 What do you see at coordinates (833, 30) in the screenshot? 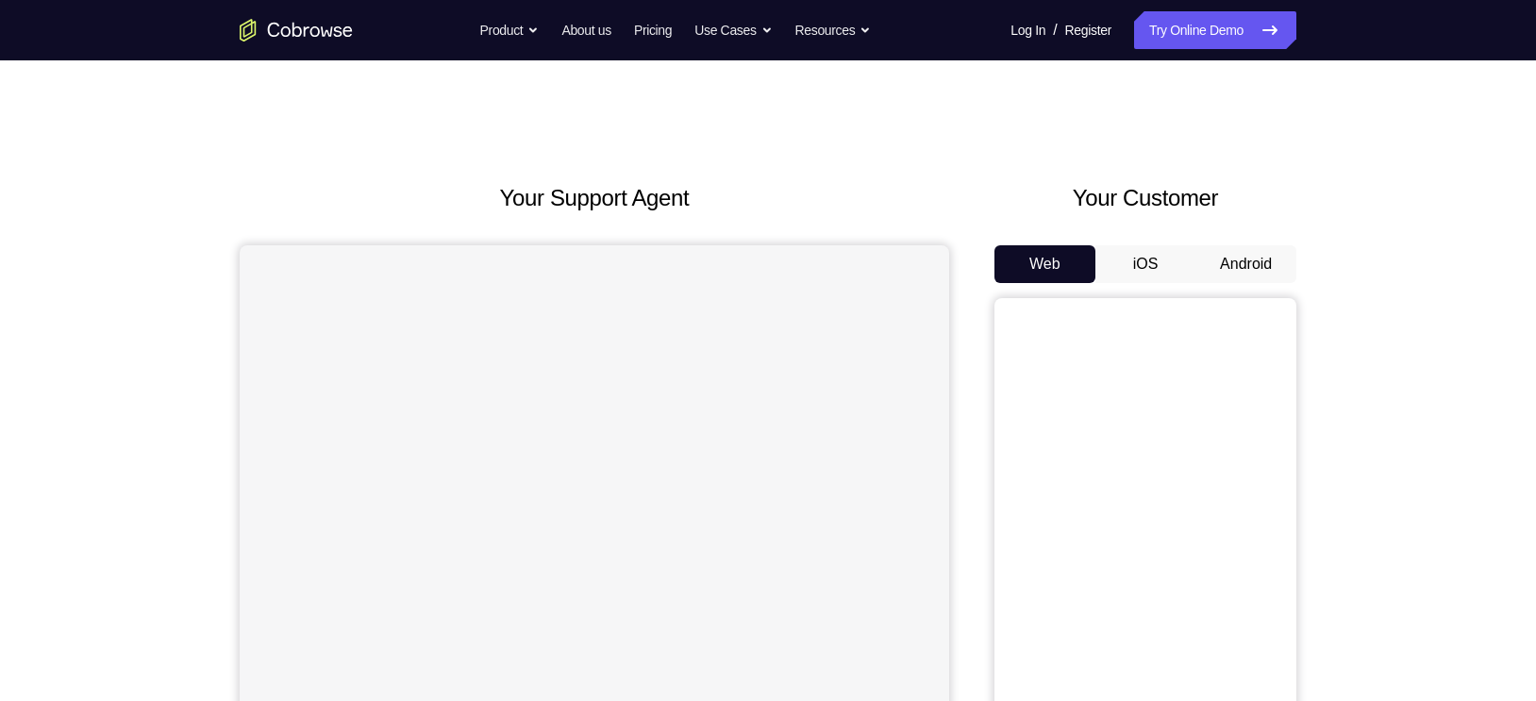
I see `button: Resources` at bounding box center [833, 30].